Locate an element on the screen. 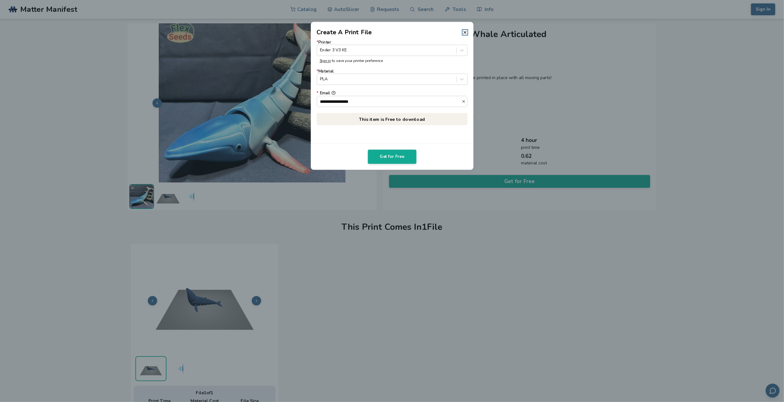 The image size is (784, 402). label: Printer is located at coordinates (392, 48).